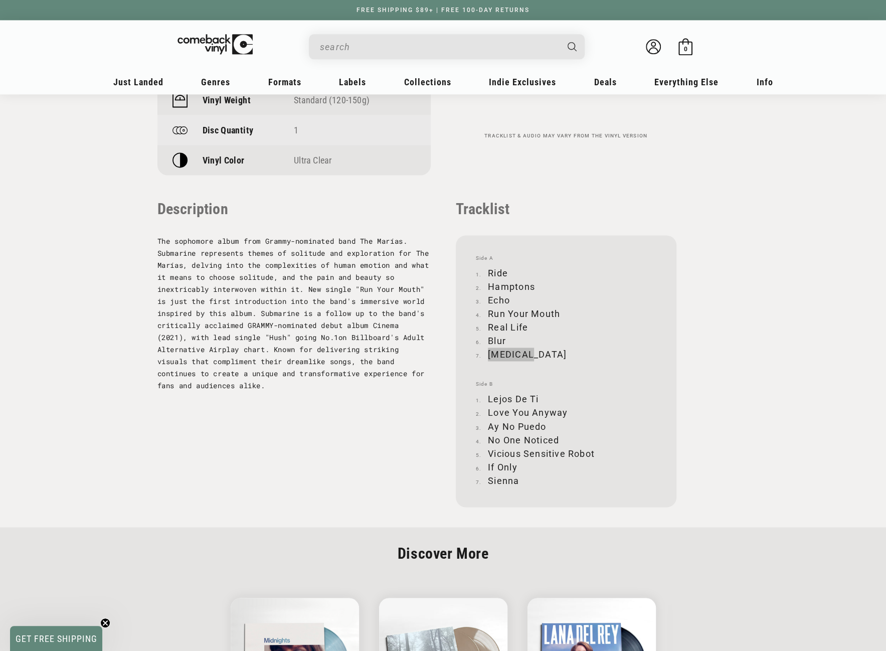 This screenshot has width=886, height=651. What do you see at coordinates (522, 82) in the screenshot?
I see `span: Indie Exclusives` at bounding box center [522, 82].